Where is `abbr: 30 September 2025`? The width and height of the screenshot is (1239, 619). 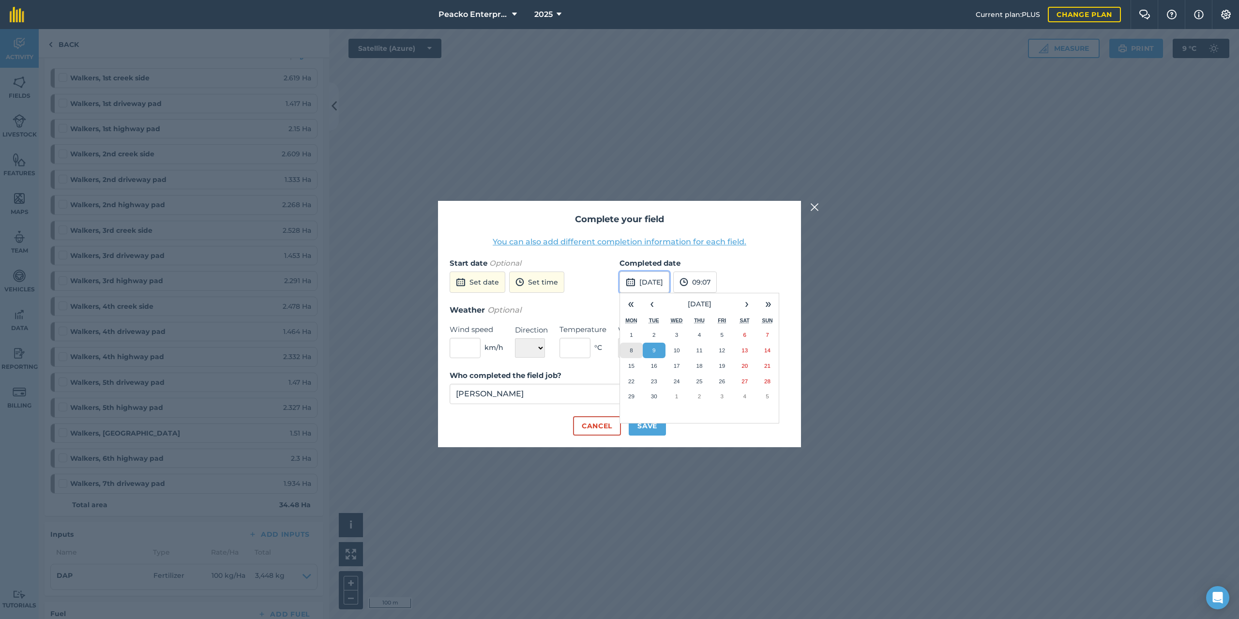 abbr: 30 September 2025 is located at coordinates (654, 396).